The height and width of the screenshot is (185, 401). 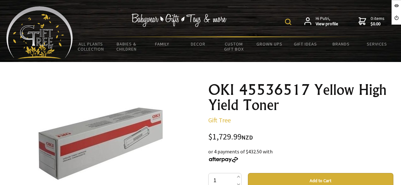 I want to click on a: Decor, so click(x=198, y=44).